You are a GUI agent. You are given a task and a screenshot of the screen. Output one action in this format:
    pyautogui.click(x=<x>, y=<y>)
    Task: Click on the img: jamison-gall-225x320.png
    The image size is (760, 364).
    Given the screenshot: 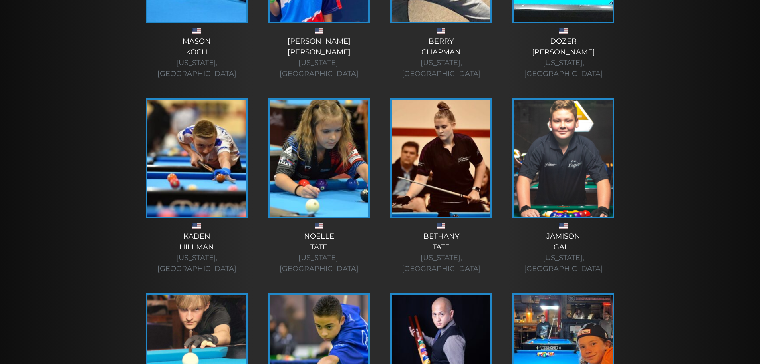 What is the action you would take?
    pyautogui.click(x=563, y=158)
    